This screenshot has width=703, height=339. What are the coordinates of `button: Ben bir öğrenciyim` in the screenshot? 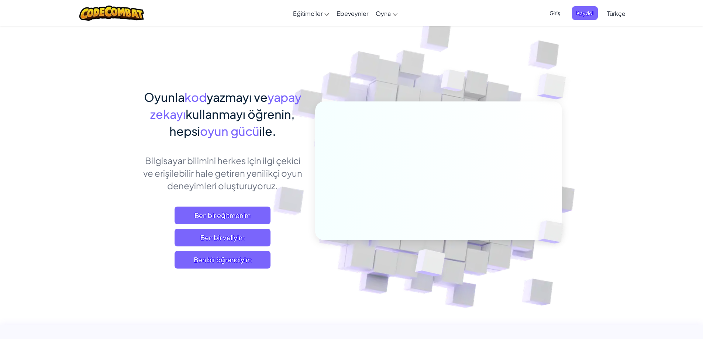 It's located at (222, 260).